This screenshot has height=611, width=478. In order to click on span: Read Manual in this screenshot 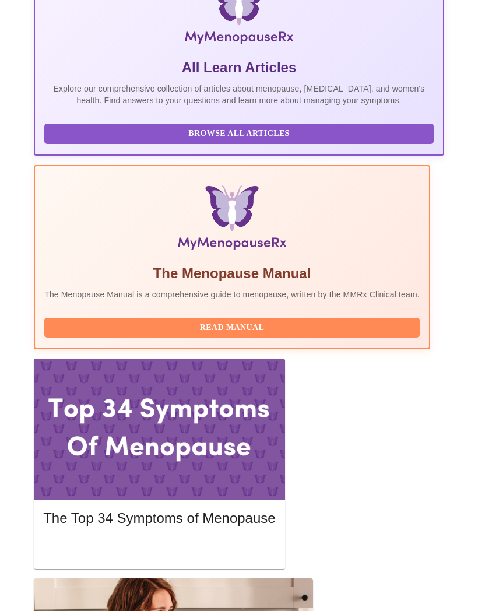, I will do `click(232, 328)`.